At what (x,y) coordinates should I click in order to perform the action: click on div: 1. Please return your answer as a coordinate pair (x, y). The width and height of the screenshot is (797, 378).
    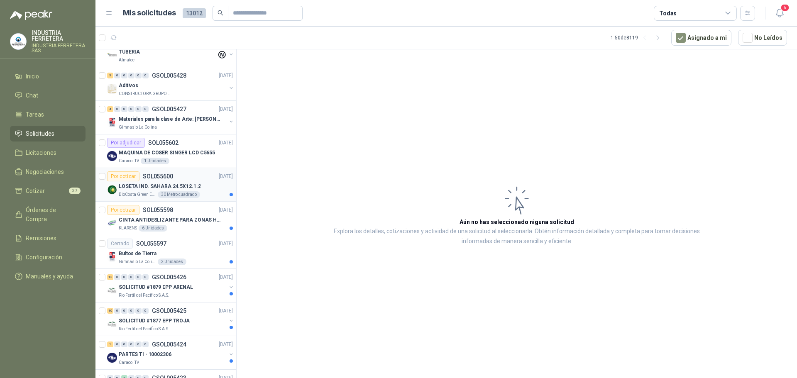
    Looking at the image, I should click on (110, 344).